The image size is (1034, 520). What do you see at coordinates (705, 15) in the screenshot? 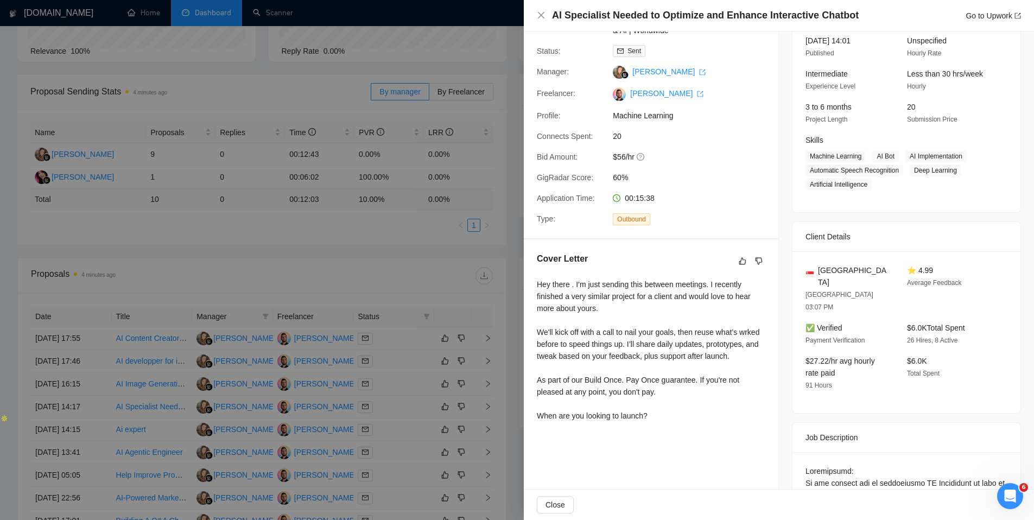
I see `h4: AI Specialist Needed to Optimize and Enhance Interactive Chatbot` at bounding box center [705, 15].